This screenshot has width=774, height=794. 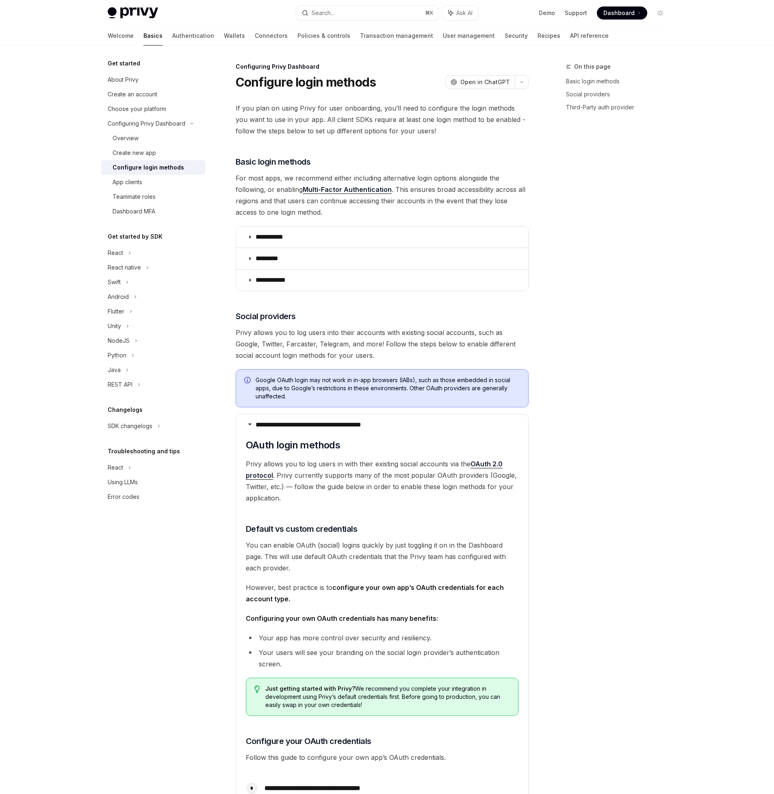 I want to click on a: Teammate roles, so click(x=153, y=197).